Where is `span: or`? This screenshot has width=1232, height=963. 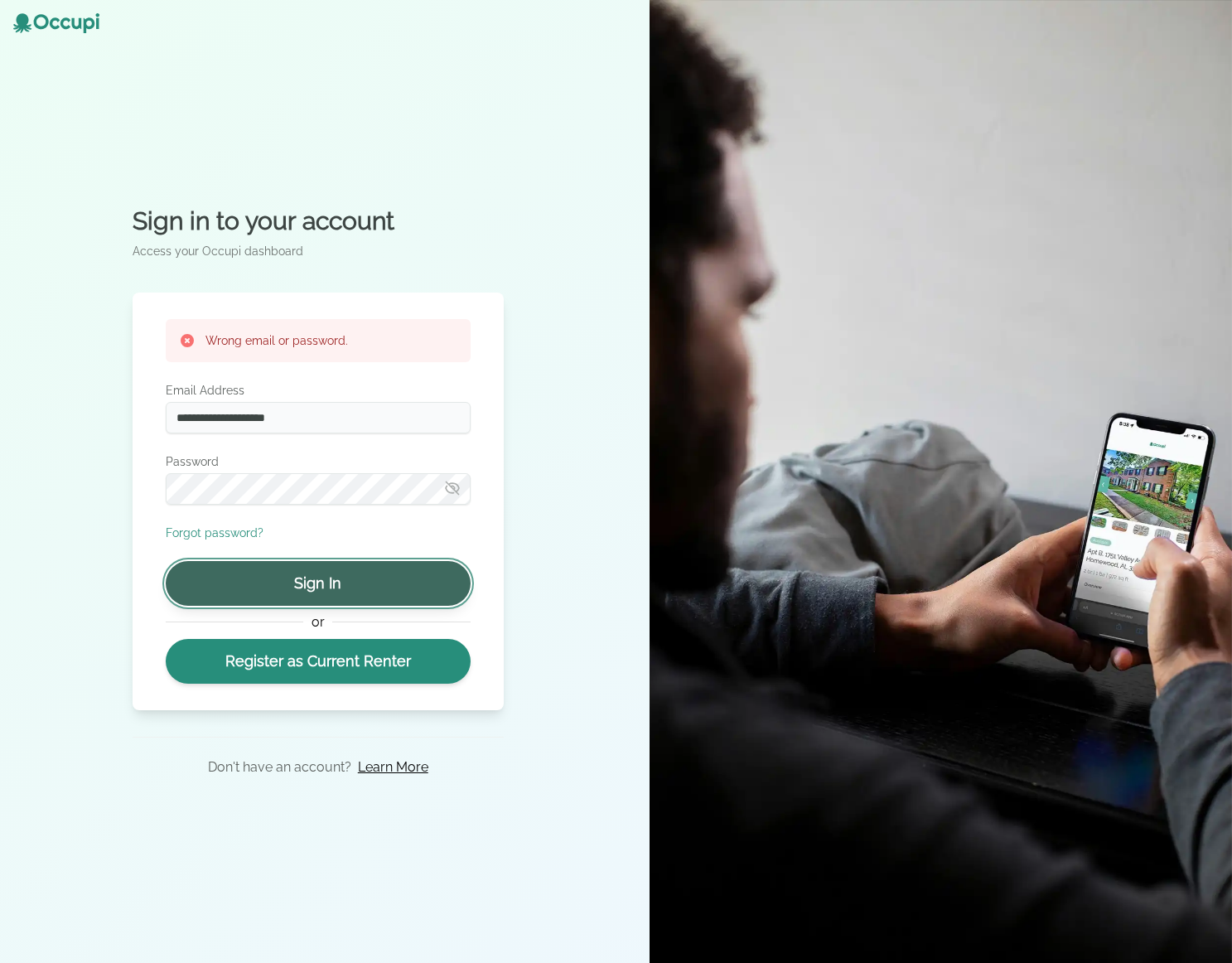 span: or is located at coordinates (318, 622).